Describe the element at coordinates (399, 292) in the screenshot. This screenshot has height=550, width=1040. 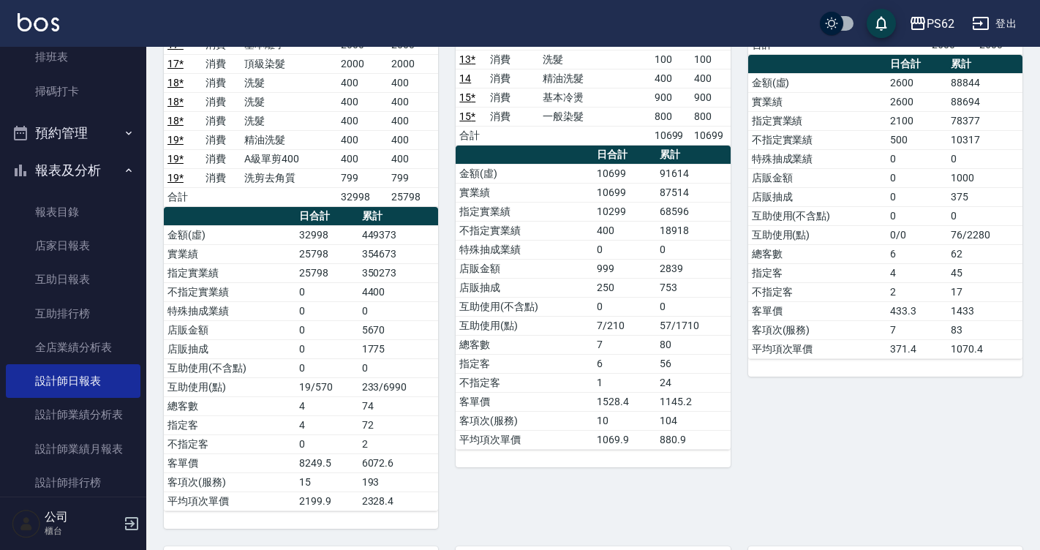
I see `td: 4400` at that location.